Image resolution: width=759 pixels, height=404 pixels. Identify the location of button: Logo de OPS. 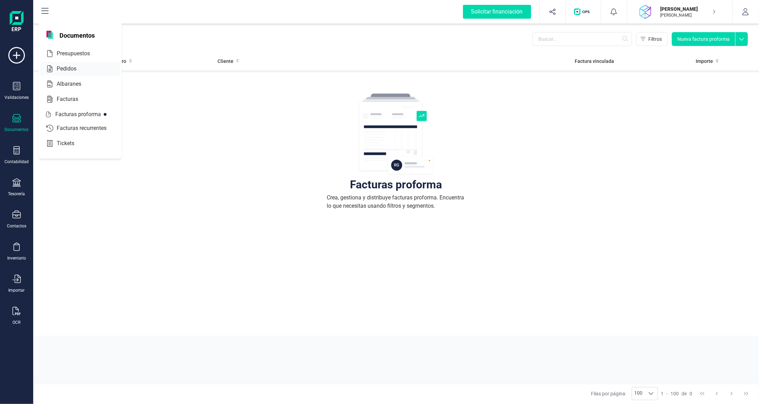
(583, 12).